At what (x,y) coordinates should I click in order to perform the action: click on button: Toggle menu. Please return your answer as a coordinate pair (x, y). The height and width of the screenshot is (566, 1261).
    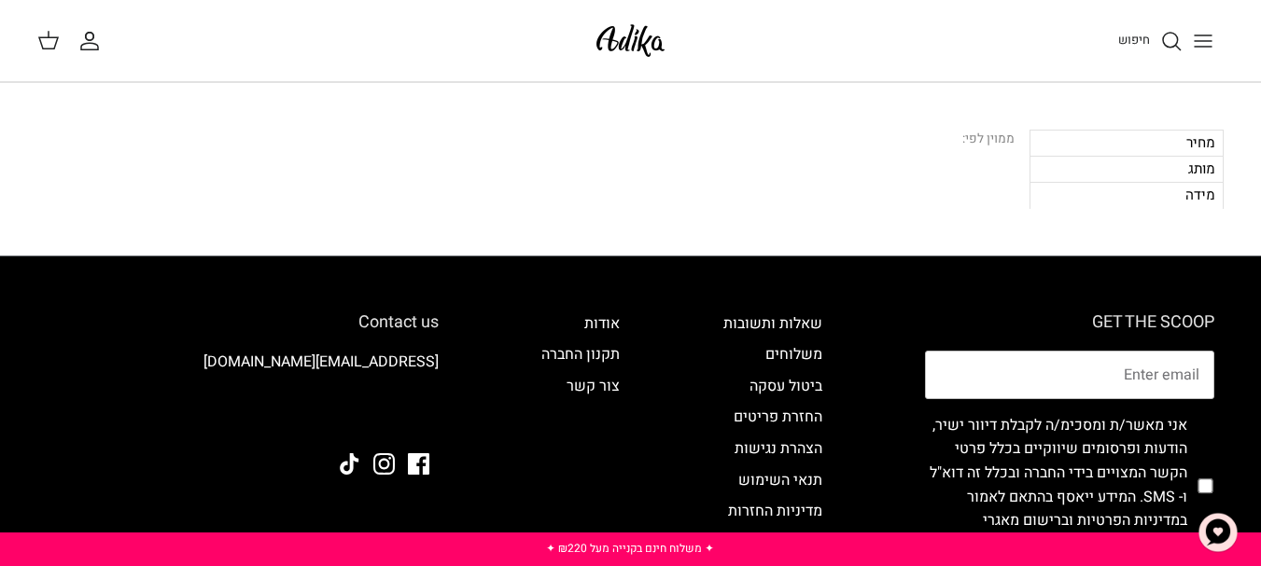
    Looking at the image, I should click on (1203, 41).